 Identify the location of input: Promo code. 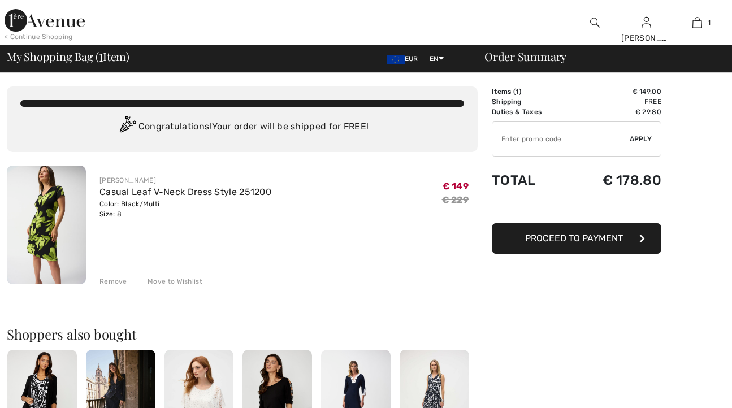
(561, 139).